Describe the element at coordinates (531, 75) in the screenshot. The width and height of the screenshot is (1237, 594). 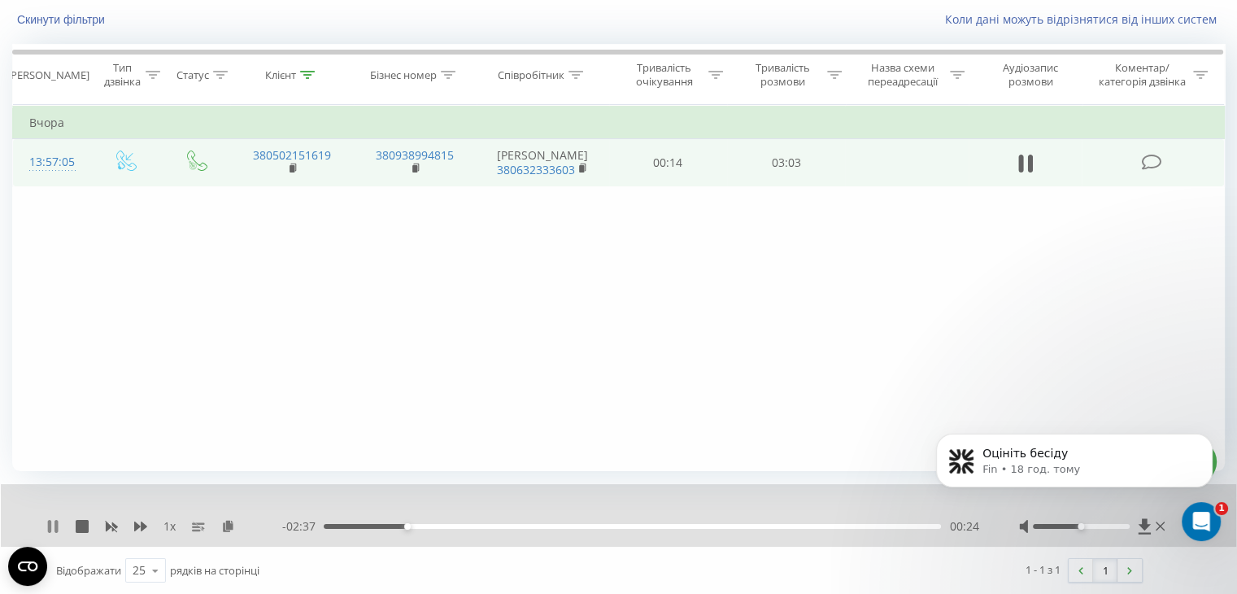
I see `div: Співробітник` at that location.